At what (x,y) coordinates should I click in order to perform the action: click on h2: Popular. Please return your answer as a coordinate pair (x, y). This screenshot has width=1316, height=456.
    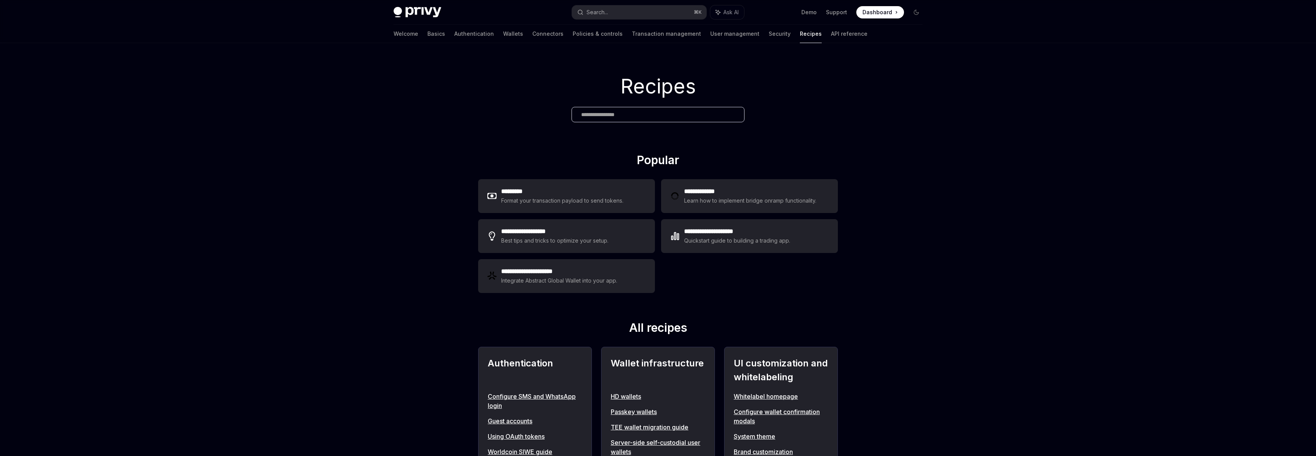
    Looking at the image, I should click on (658, 161).